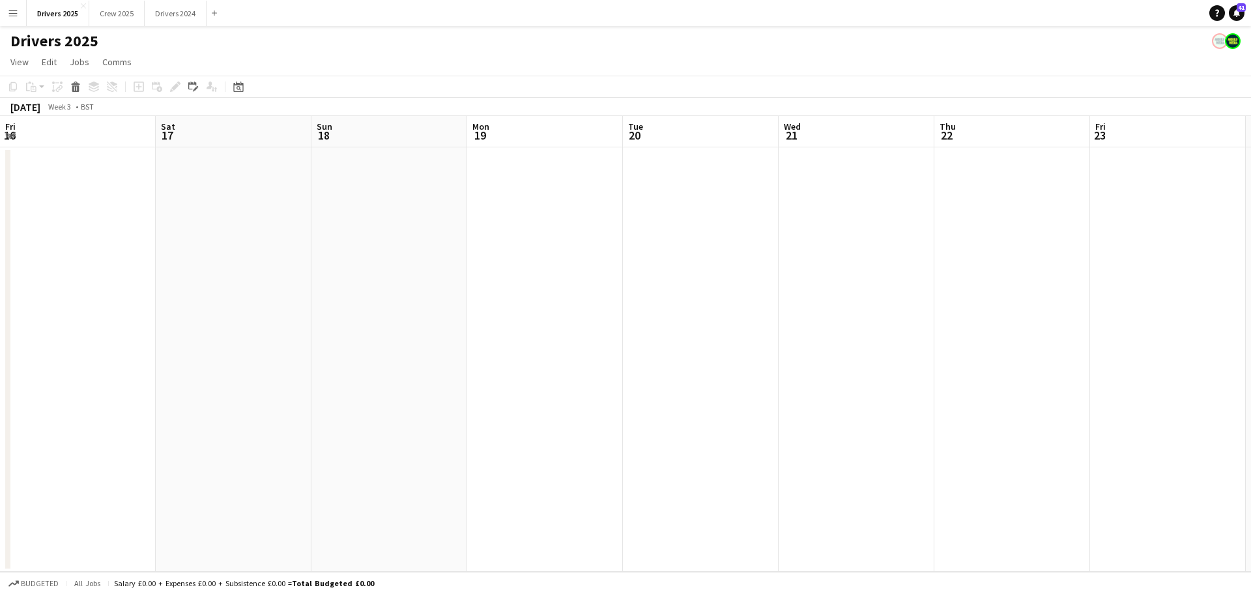  What do you see at coordinates (175, 13) in the screenshot?
I see `button: Drivers 2024` at bounding box center [175, 13].